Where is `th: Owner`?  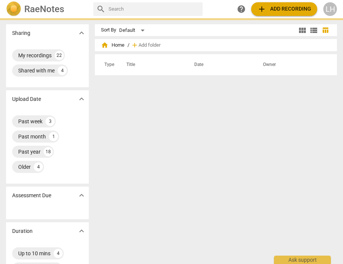
th: Owner is located at coordinates (291, 65).